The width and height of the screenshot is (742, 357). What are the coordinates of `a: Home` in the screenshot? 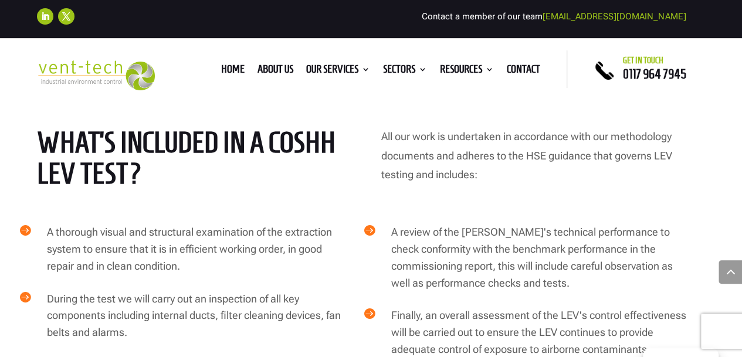 It's located at (233, 72).